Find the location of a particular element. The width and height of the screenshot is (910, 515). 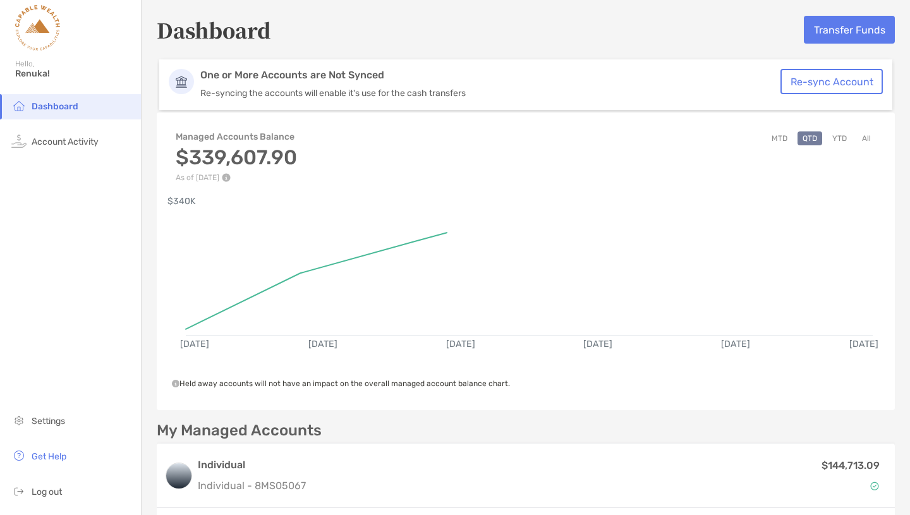

img: logout icon is located at coordinates (19, 491).